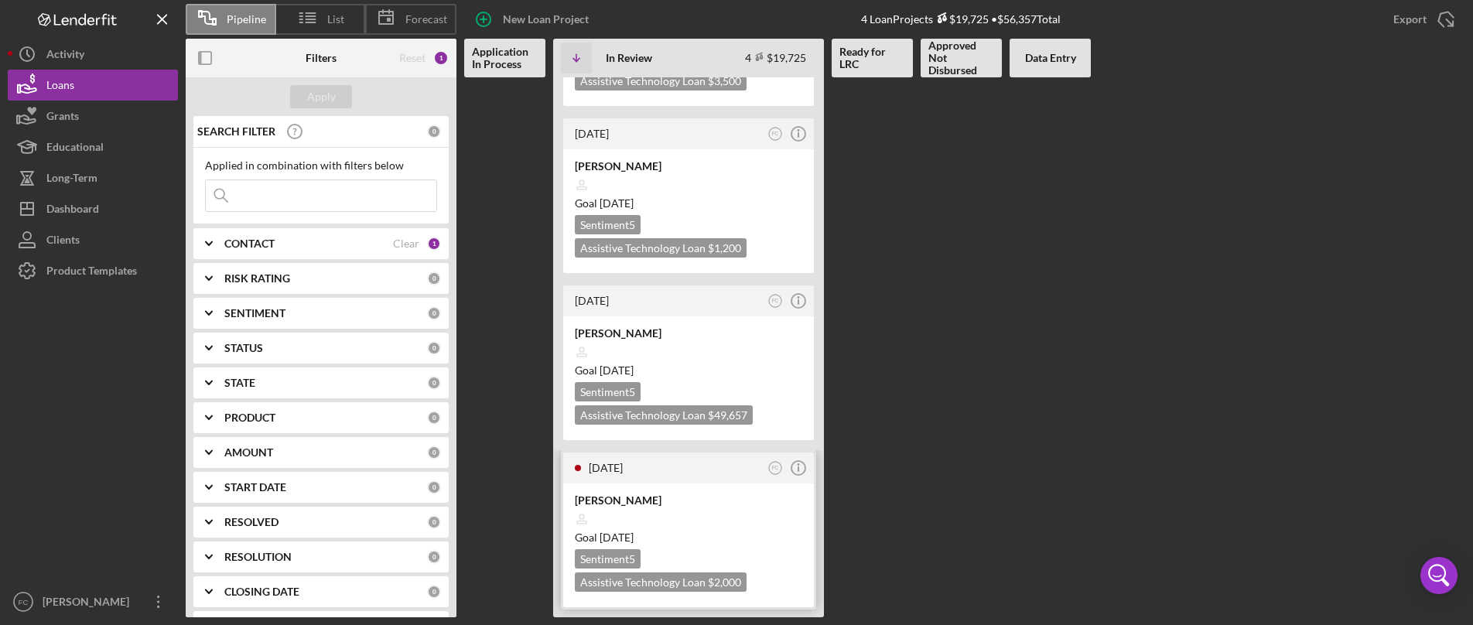 This screenshot has width=1473, height=625. What do you see at coordinates (441, 58) in the screenshot?
I see `div: 1` at bounding box center [441, 58].